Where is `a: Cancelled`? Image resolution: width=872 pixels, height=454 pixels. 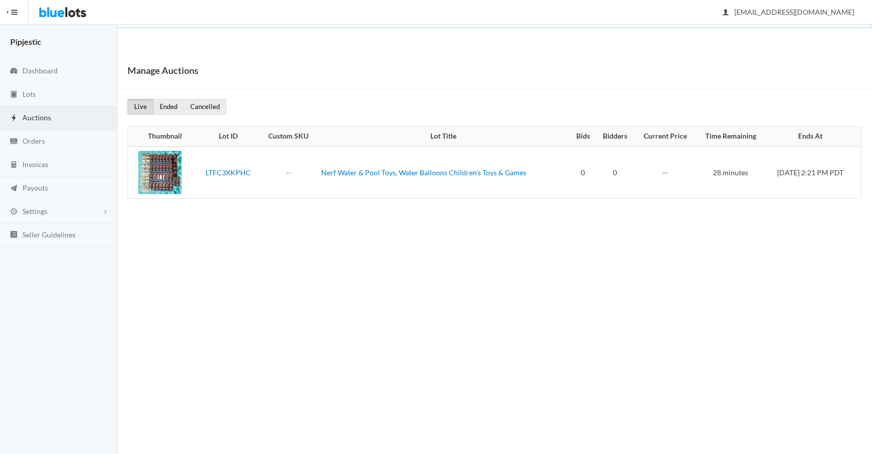 a: Cancelled is located at coordinates (205, 107).